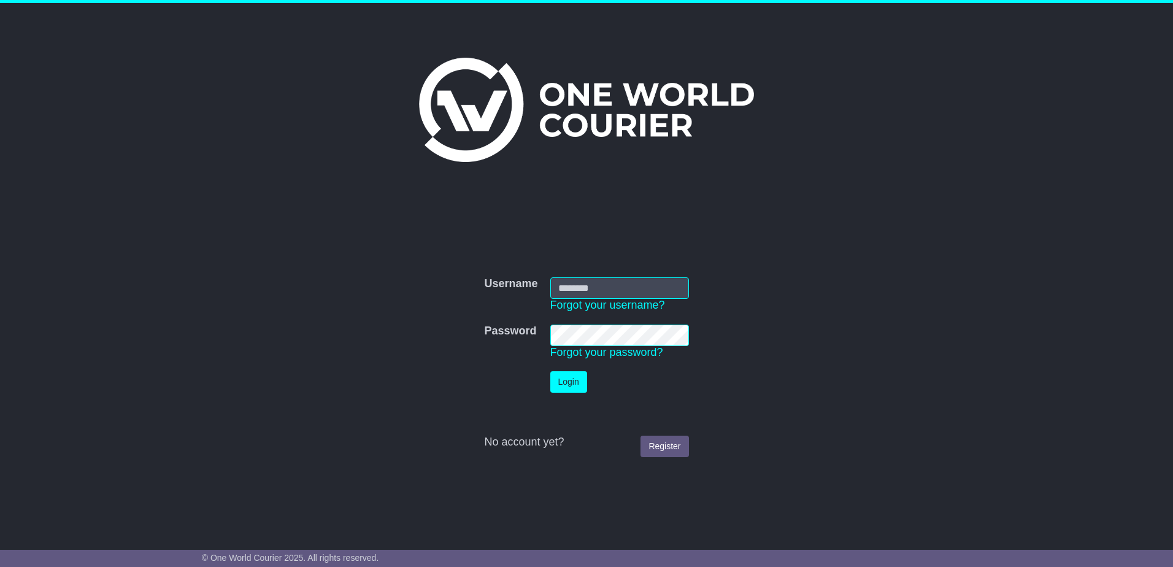 Image resolution: width=1173 pixels, height=567 pixels. I want to click on button: Login, so click(569, 382).